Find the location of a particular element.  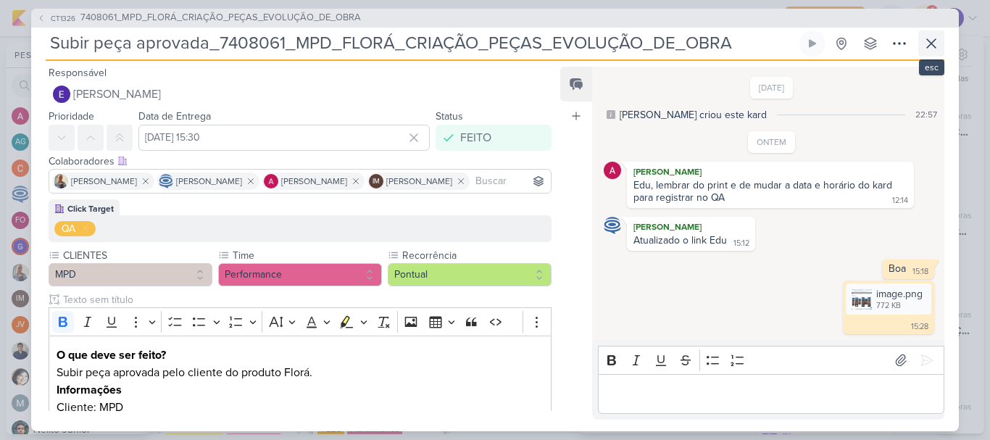

button: Pontual is located at coordinates (470, 275).